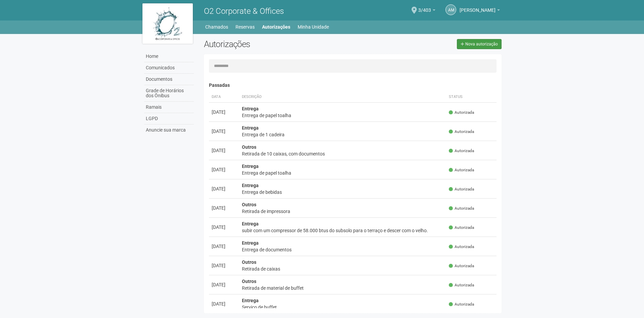 The width and height of the screenshot is (644, 318). I want to click on a: Grade de Horários dos Ônibus, so click(169, 93).